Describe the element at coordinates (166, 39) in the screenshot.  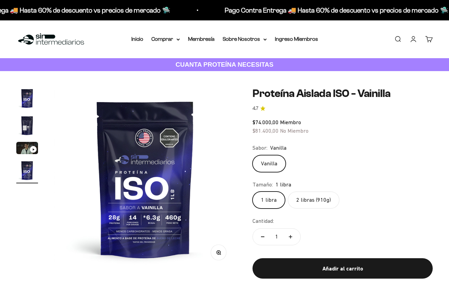
I see `summary: Comprar` at that location.